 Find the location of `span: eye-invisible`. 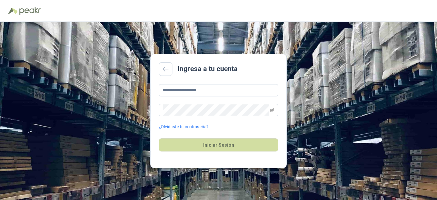

span: eye-invisible is located at coordinates (272, 110).